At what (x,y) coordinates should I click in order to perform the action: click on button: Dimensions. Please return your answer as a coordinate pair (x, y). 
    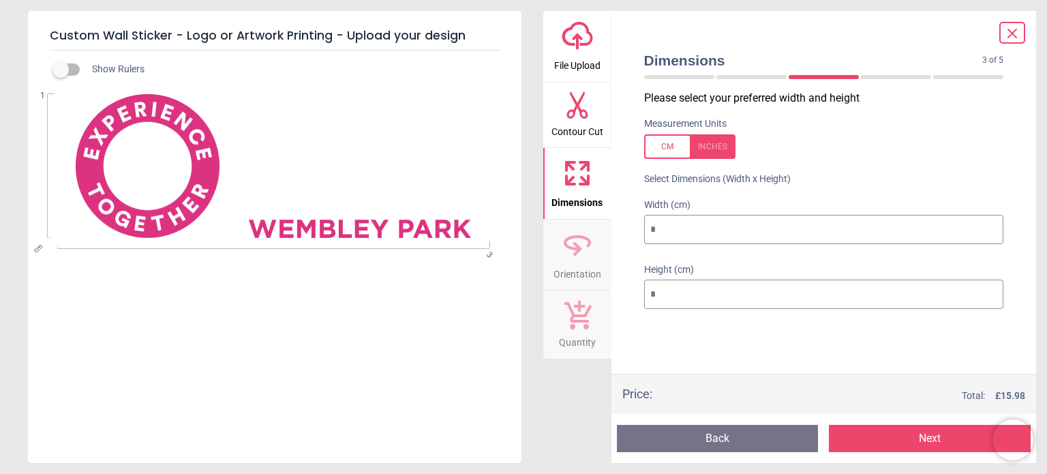
    Looking at the image, I should click on (577, 183).